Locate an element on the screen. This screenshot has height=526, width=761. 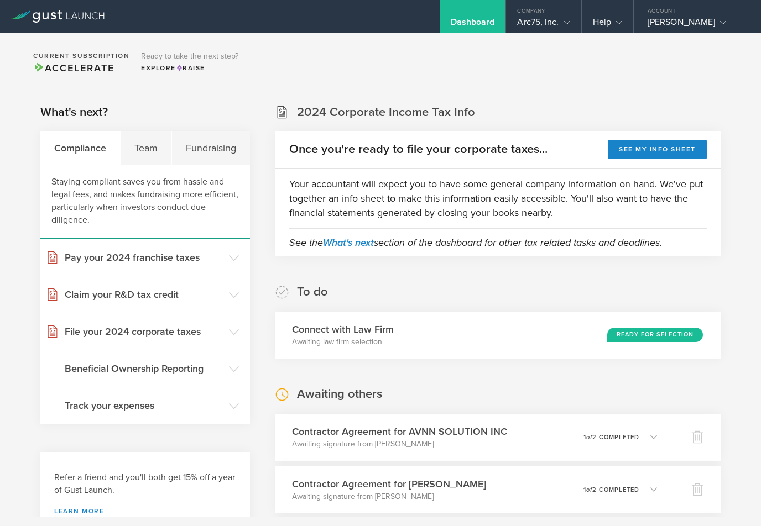
h3: File your 2024 corporate taxes is located at coordinates (144, 332).